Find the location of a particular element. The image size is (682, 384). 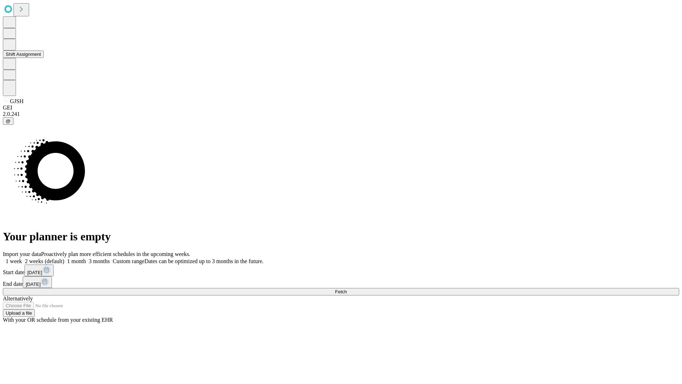

span: 2 weeks (default) is located at coordinates (44, 261).